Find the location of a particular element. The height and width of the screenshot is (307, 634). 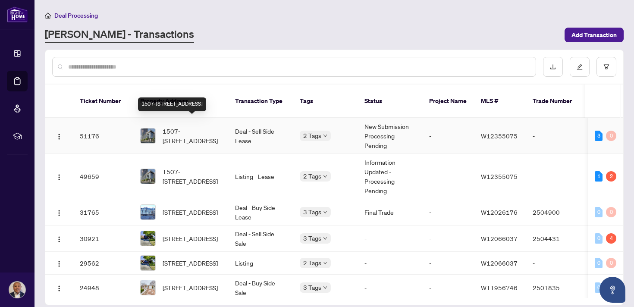

th: Project Name is located at coordinates (448, 101).